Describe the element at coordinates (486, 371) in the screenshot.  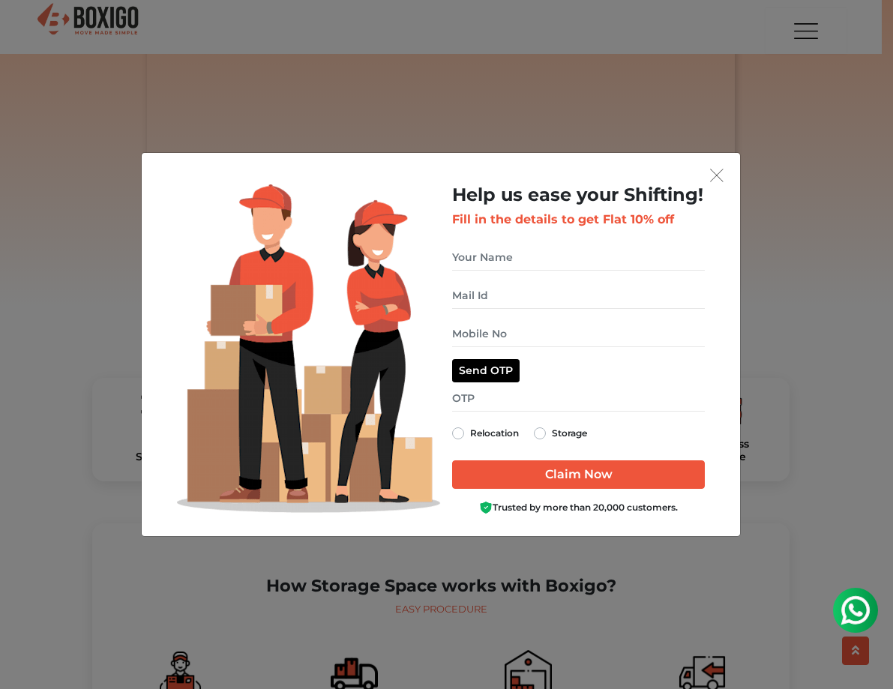
I see `button: Send OTP` at that location.